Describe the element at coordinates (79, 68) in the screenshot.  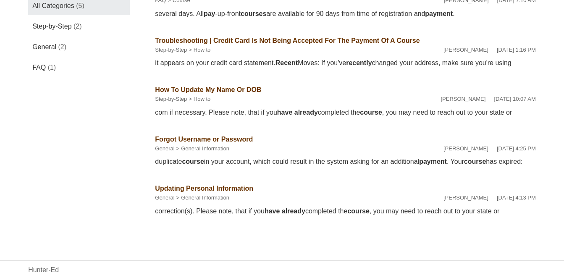
I see `a: FAQ (1)` at that location.